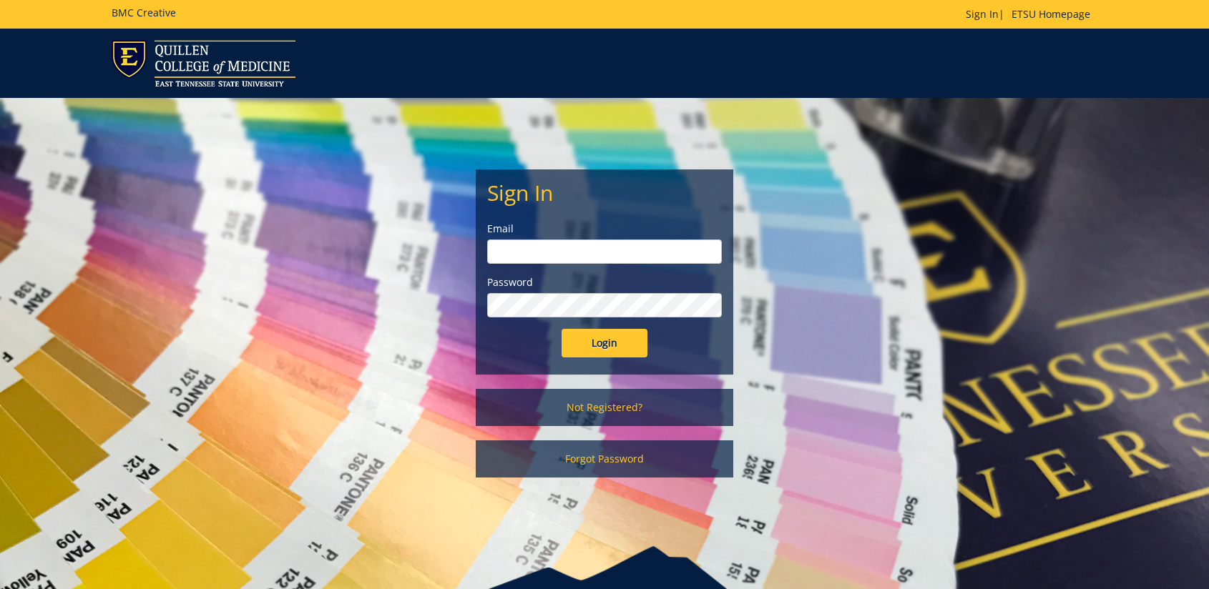 The width and height of the screenshot is (1209, 589). I want to click on label: Email, so click(604, 229).